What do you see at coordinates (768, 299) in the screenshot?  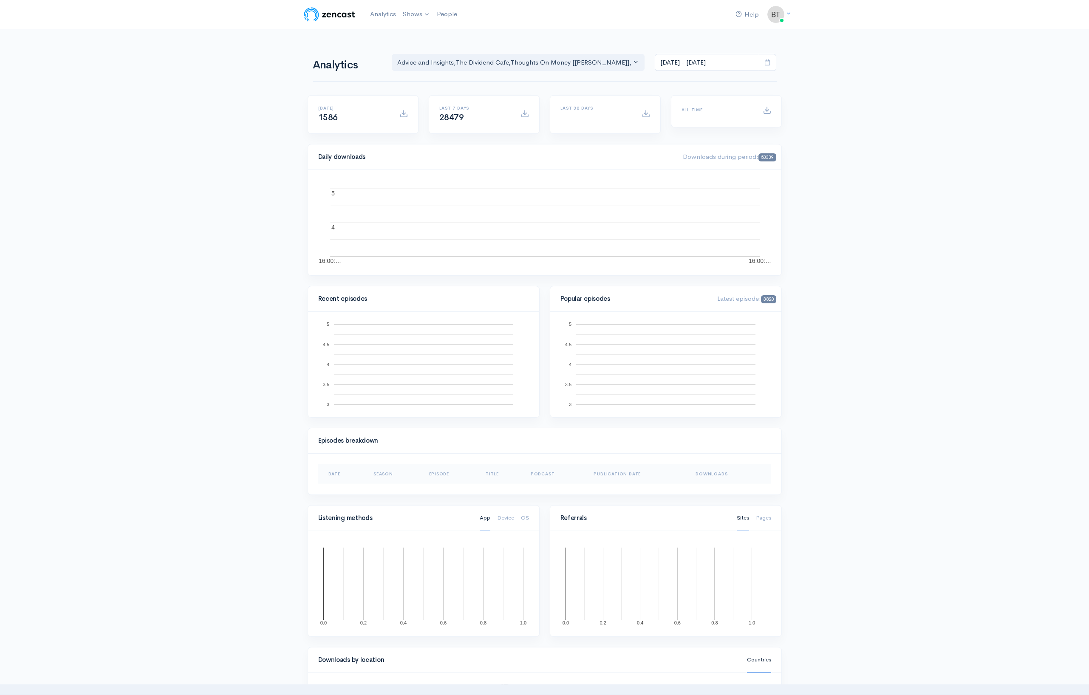 I see `span: 3820` at bounding box center [768, 299].